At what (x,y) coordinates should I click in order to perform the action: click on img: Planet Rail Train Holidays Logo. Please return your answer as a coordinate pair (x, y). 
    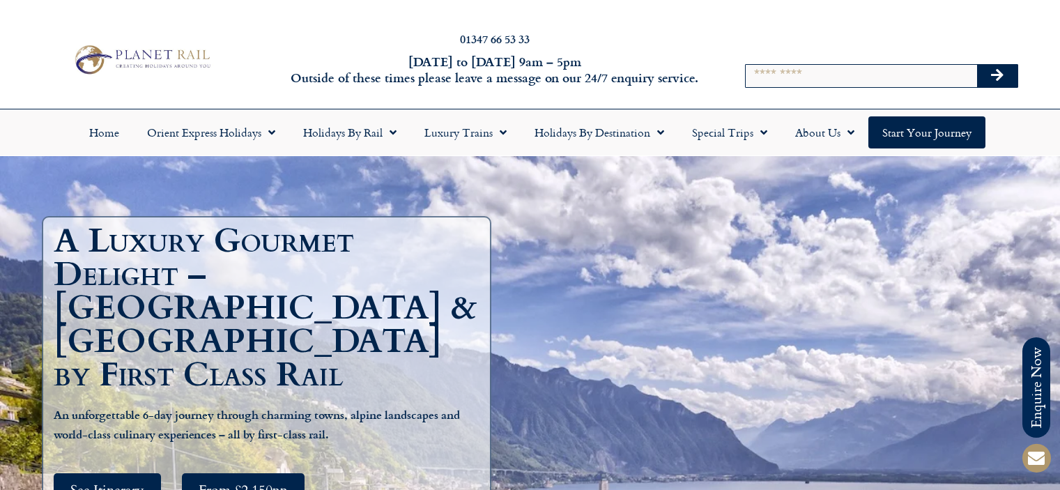
    Looking at the image, I should click on (141, 59).